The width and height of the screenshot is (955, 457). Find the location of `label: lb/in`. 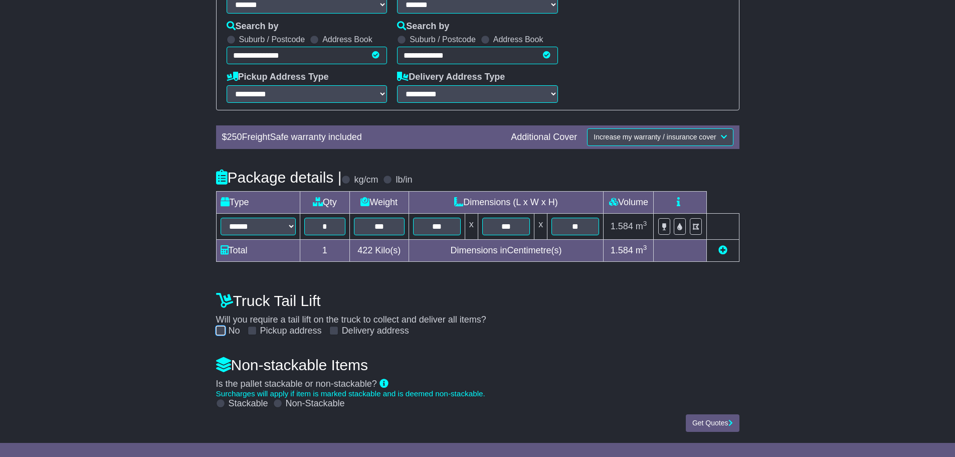

label: lb/in is located at coordinates (404, 180).